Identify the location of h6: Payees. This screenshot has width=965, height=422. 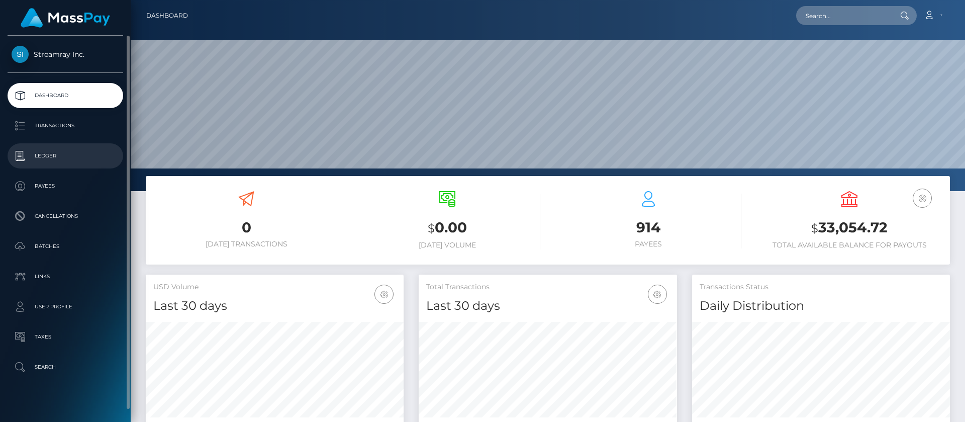
(648, 244).